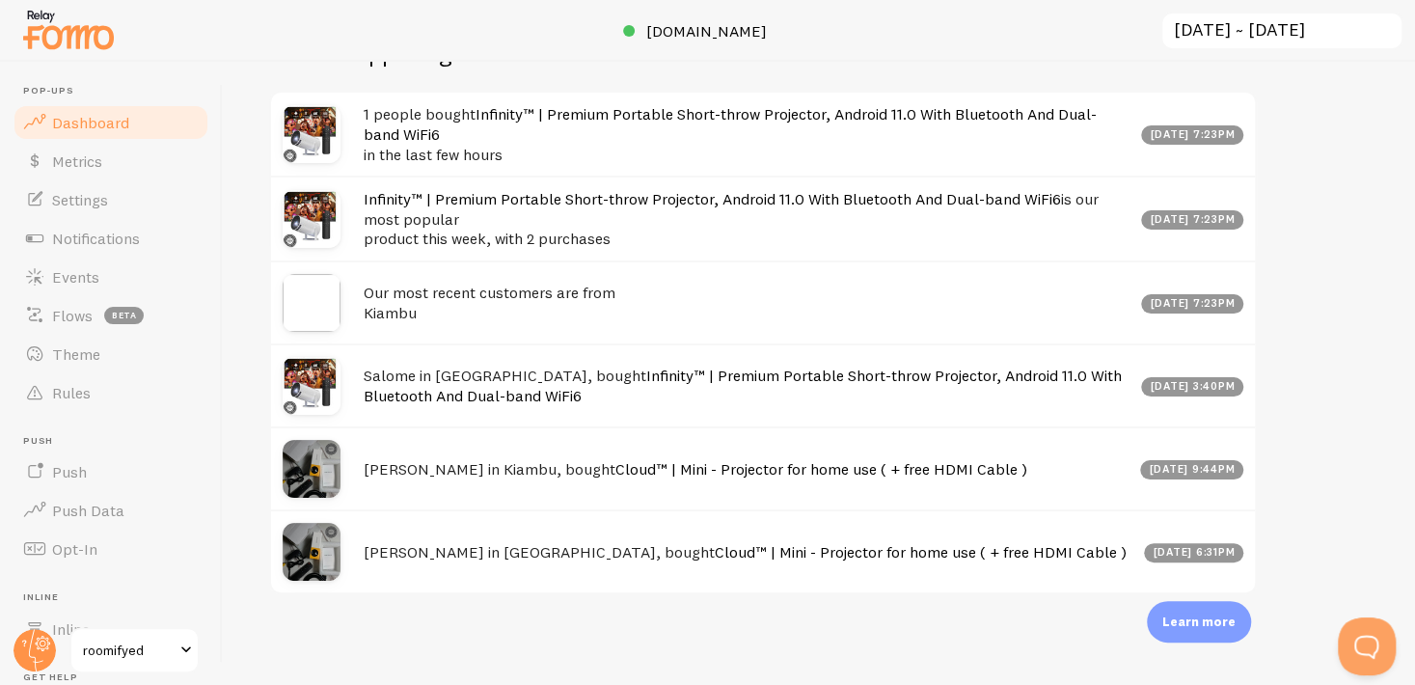  Describe the element at coordinates (75, 277) in the screenshot. I see `span: Events` at that location.